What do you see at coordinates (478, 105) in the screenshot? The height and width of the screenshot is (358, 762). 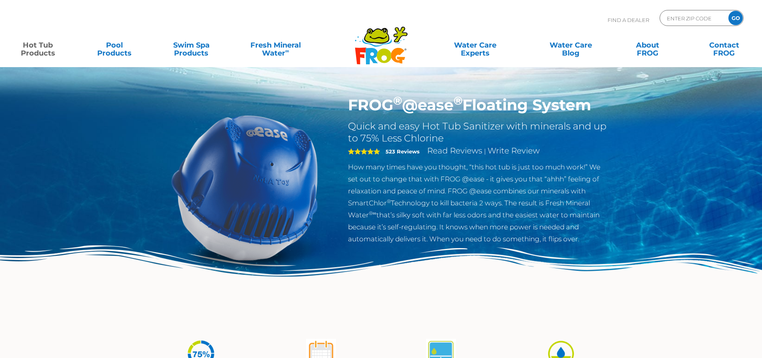 I see `h1: FROG @ease Floating System` at bounding box center [478, 105].